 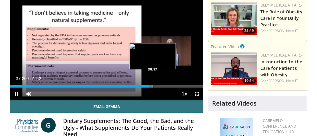 I want to click on a: G, so click(x=48, y=125).